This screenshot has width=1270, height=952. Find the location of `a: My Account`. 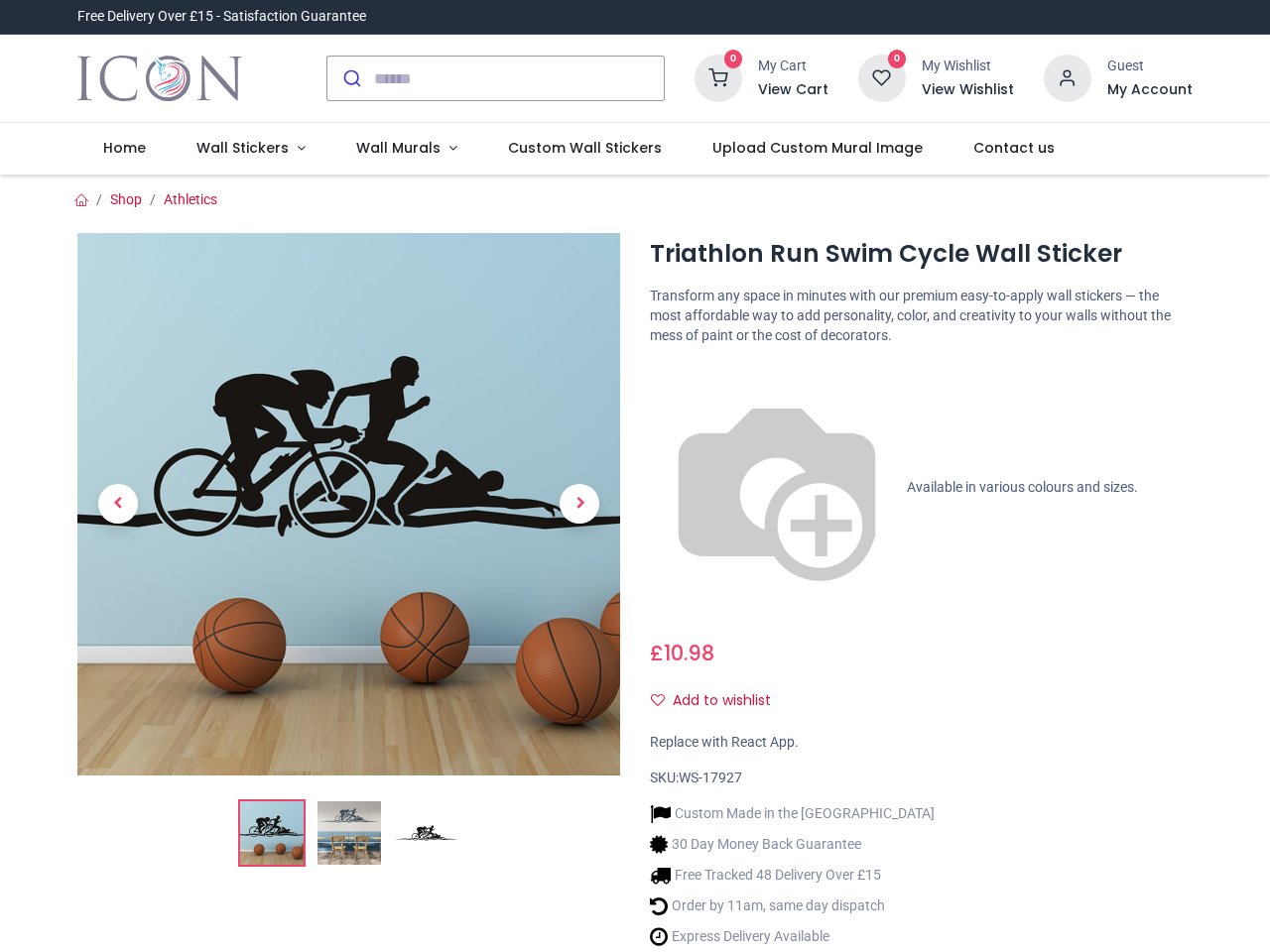

a: My Account is located at coordinates (1149, 91).